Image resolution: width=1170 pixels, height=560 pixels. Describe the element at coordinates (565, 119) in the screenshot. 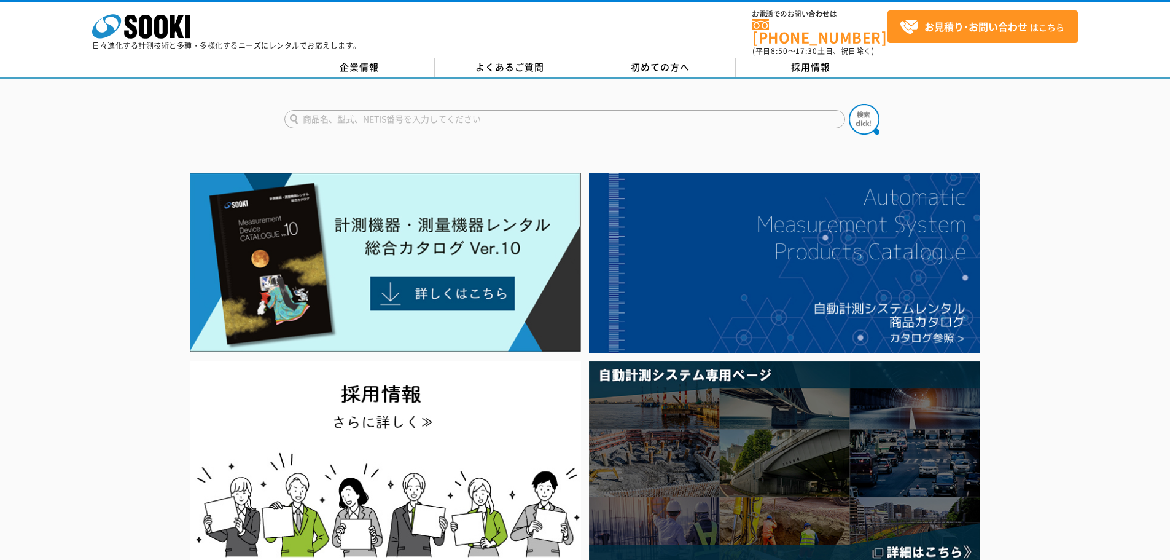

I see `input: 商品名、型式、NETIS番号を入力してください` at that location.